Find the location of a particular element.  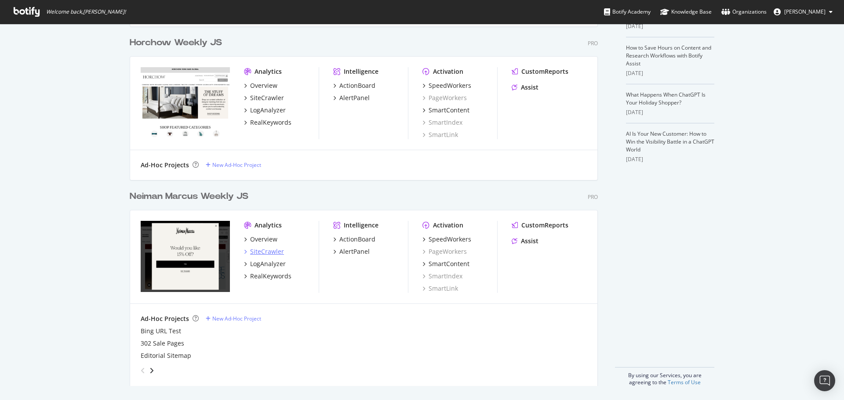

a: 302 Sale Pages is located at coordinates (162, 344).